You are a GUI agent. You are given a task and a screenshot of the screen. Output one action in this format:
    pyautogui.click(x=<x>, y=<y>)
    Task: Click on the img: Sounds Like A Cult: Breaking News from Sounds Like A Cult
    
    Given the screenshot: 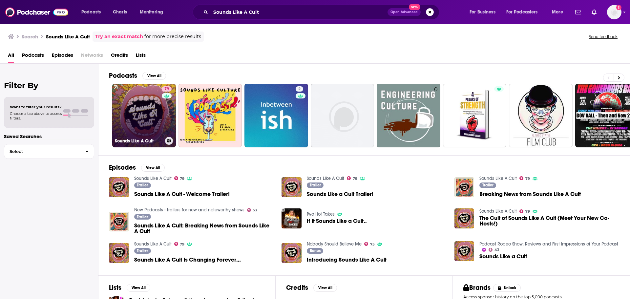 What is the action you would take?
    pyautogui.click(x=119, y=221)
    